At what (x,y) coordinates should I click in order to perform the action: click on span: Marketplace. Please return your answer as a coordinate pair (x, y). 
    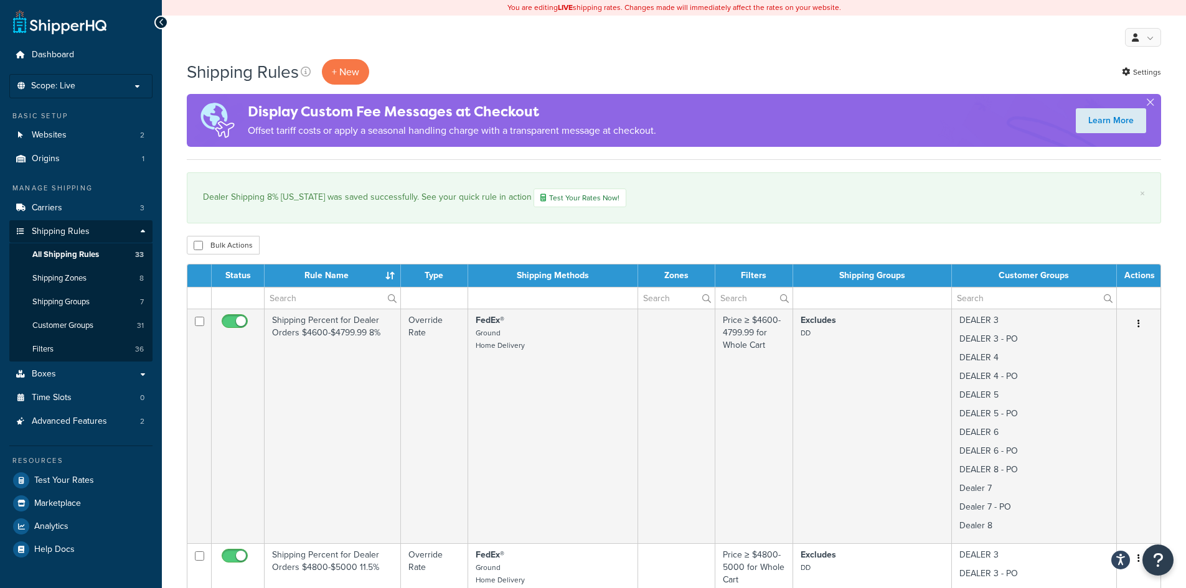
    Looking at the image, I should click on (57, 503).